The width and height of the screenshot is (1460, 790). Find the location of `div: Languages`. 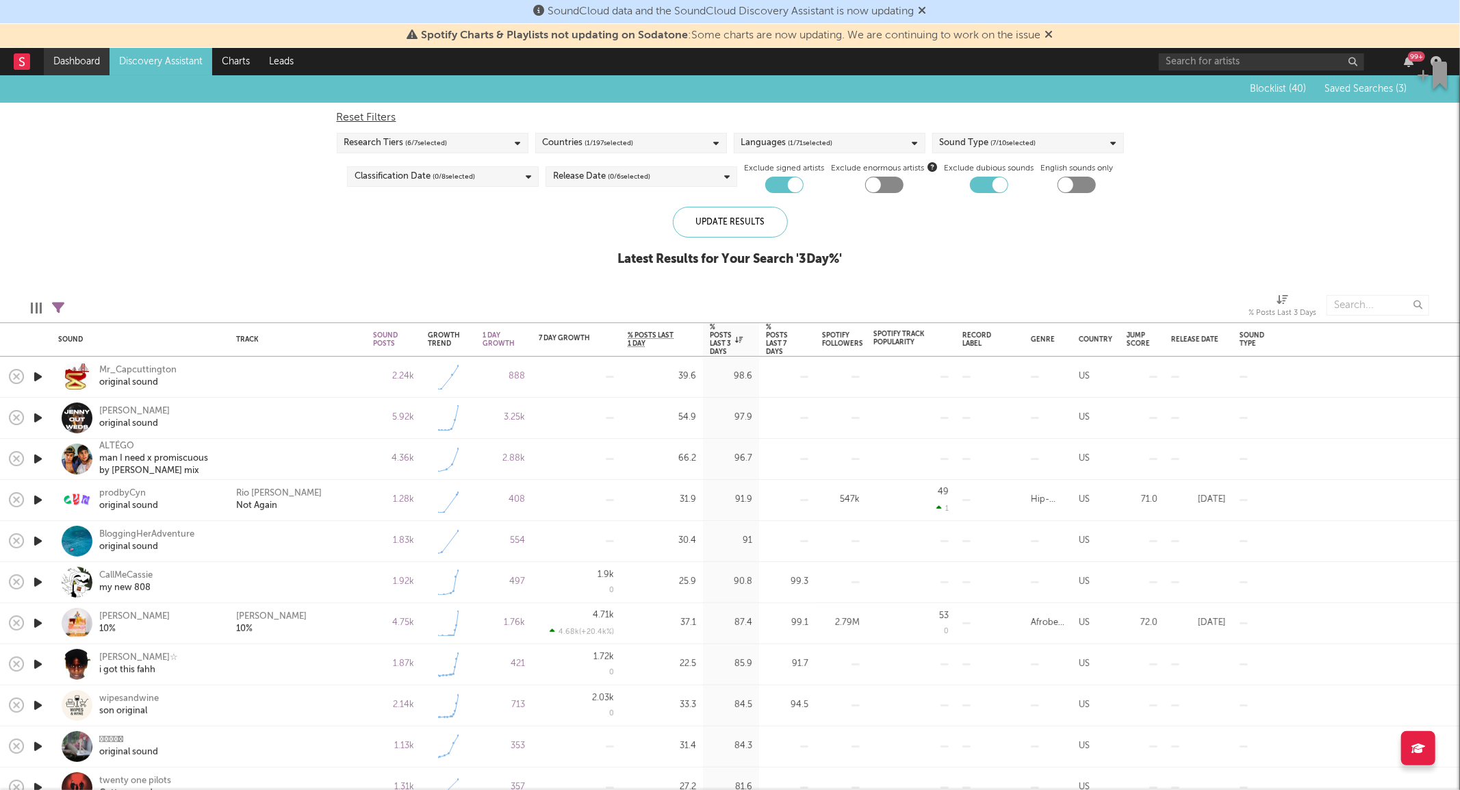

div: Languages is located at coordinates (787, 143).